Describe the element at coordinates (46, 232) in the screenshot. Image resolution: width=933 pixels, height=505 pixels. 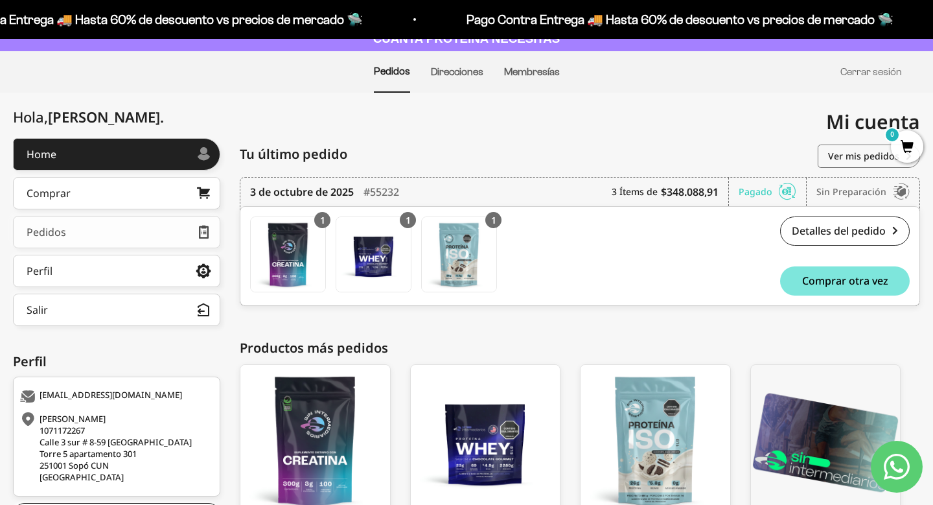
I see `div: Pedidos` at that location.